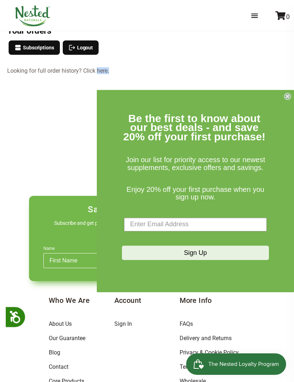 The image size is (294, 382). What do you see at coordinates (147, 301) in the screenshot?
I see `h5: Account` at bounding box center [147, 301].